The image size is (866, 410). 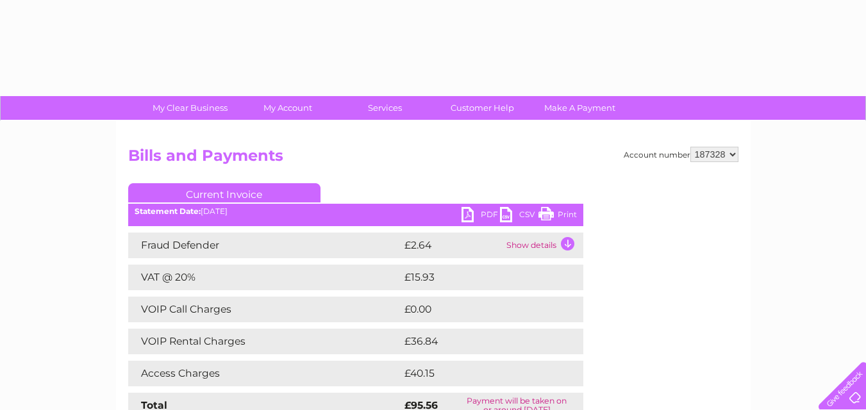 I want to click on td: £36.84, so click(x=479, y=342).